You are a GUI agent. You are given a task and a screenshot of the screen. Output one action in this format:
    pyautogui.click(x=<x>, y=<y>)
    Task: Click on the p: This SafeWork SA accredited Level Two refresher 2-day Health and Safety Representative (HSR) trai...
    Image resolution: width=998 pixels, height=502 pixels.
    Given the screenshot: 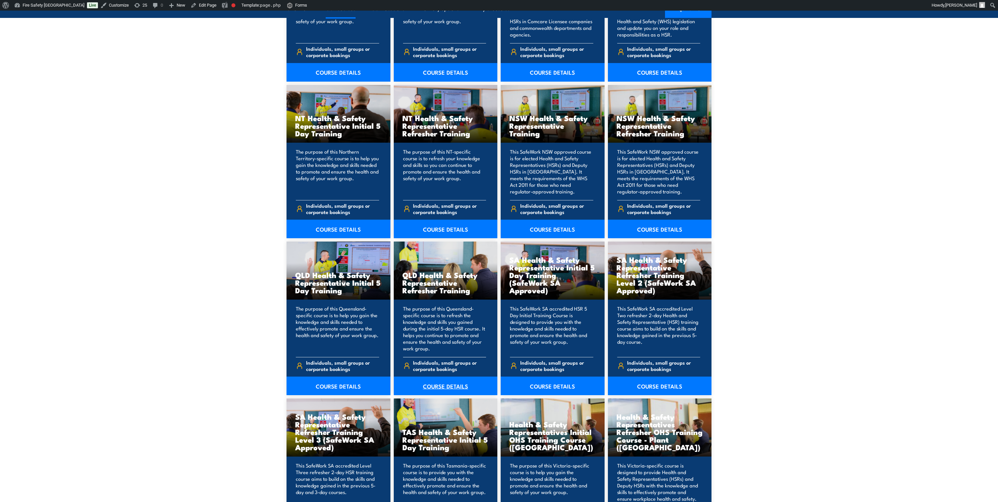 What is the action you would take?
    pyautogui.click(x=659, y=329)
    